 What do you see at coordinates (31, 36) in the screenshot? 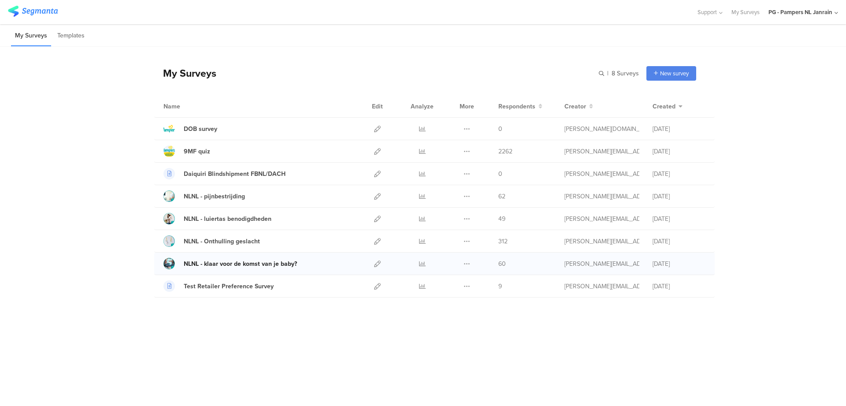
I see `li: My Surveys` at bounding box center [31, 36].